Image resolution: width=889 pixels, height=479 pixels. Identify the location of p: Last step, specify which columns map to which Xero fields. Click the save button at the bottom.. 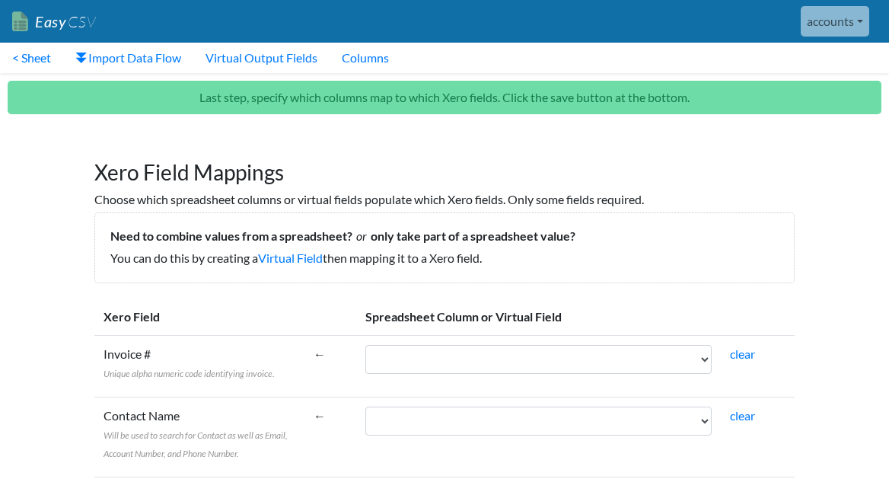
(444, 97).